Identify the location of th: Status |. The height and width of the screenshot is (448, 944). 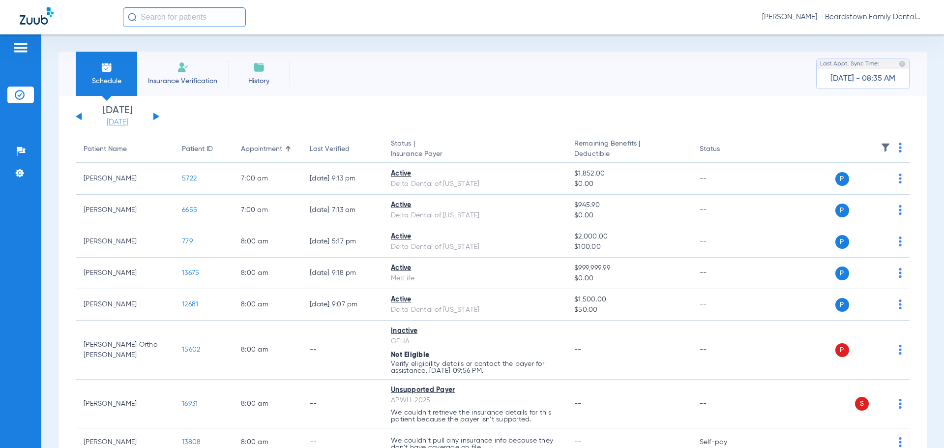
(475, 150).